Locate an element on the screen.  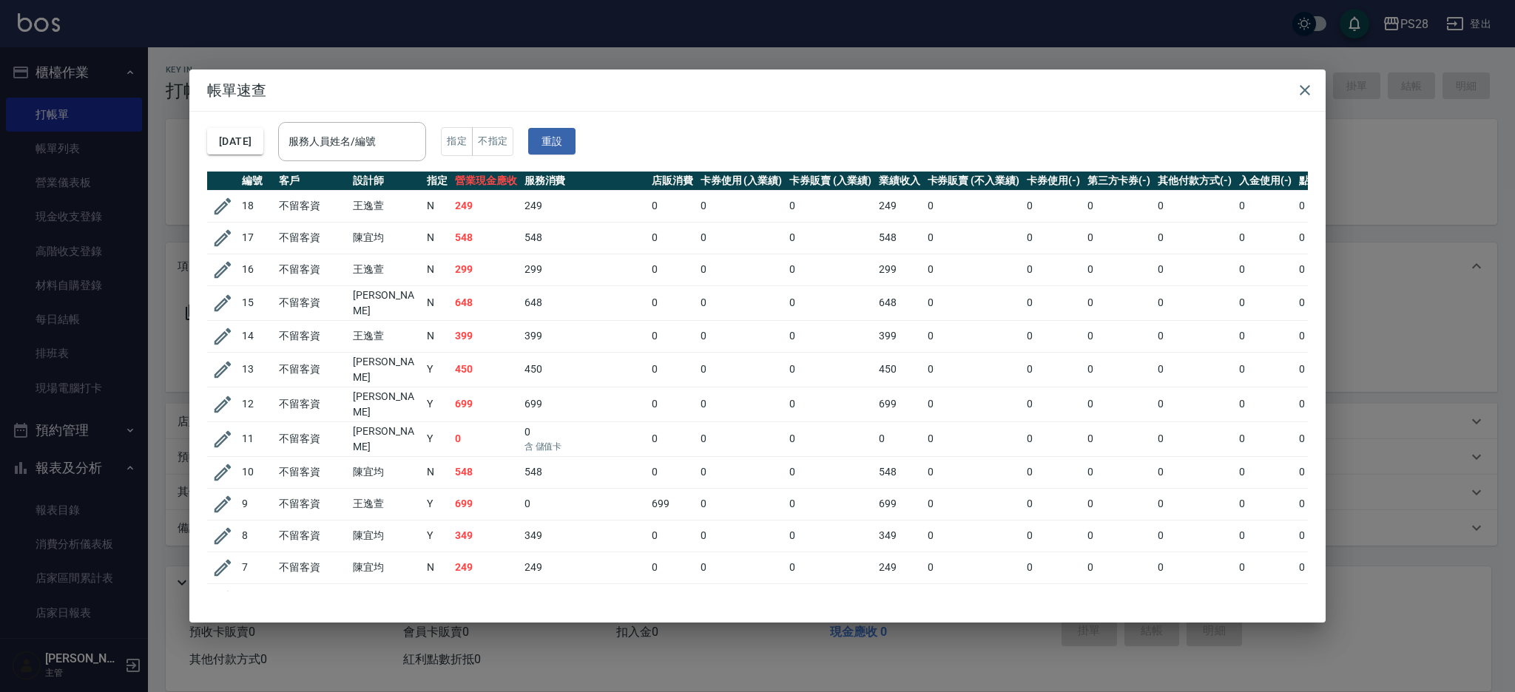
td: 17 is located at coordinates (257, 237).